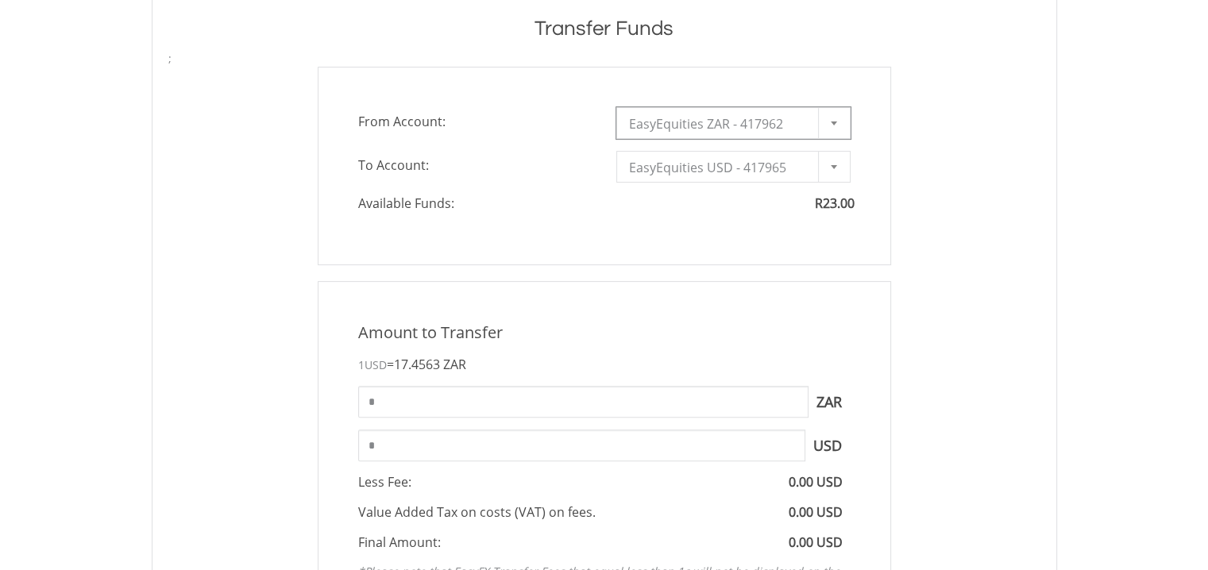  I want to click on span: EasyEquities ZAR - 417962, so click(721, 124).